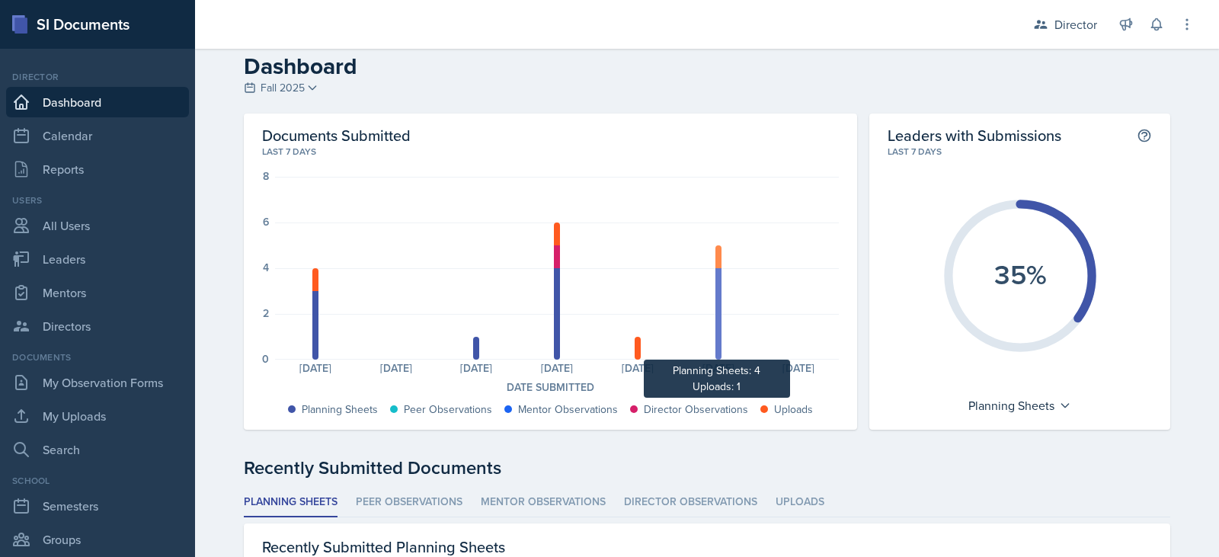 The image size is (1219, 557). Describe the element at coordinates (690, 502) in the screenshot. I see `li: Director Observations` at that location.